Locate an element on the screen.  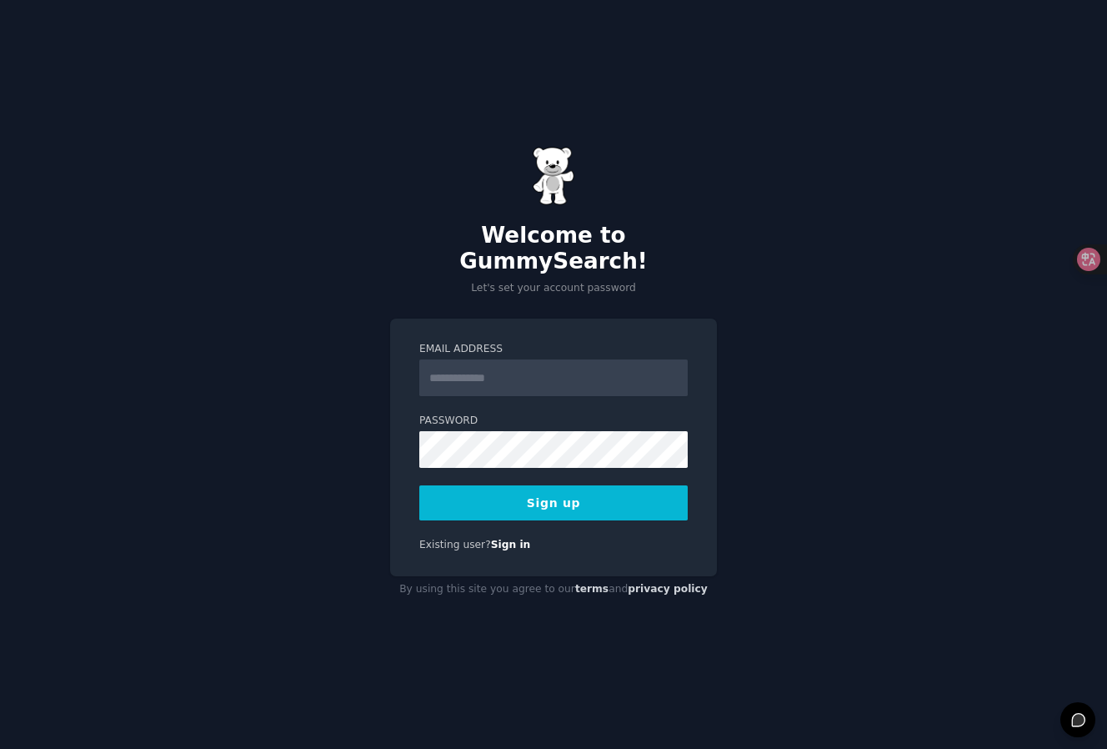
button: Sign up is located at coordinates (553, 503).